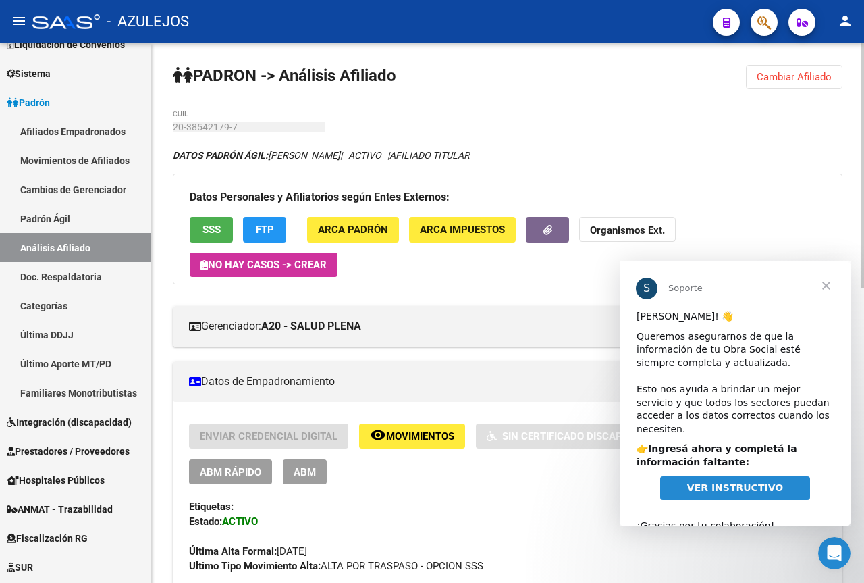  Describe the element at coordinates (572, 435) in the screenshot. I see `button: Sin Certificado Discapacidad` at that location.